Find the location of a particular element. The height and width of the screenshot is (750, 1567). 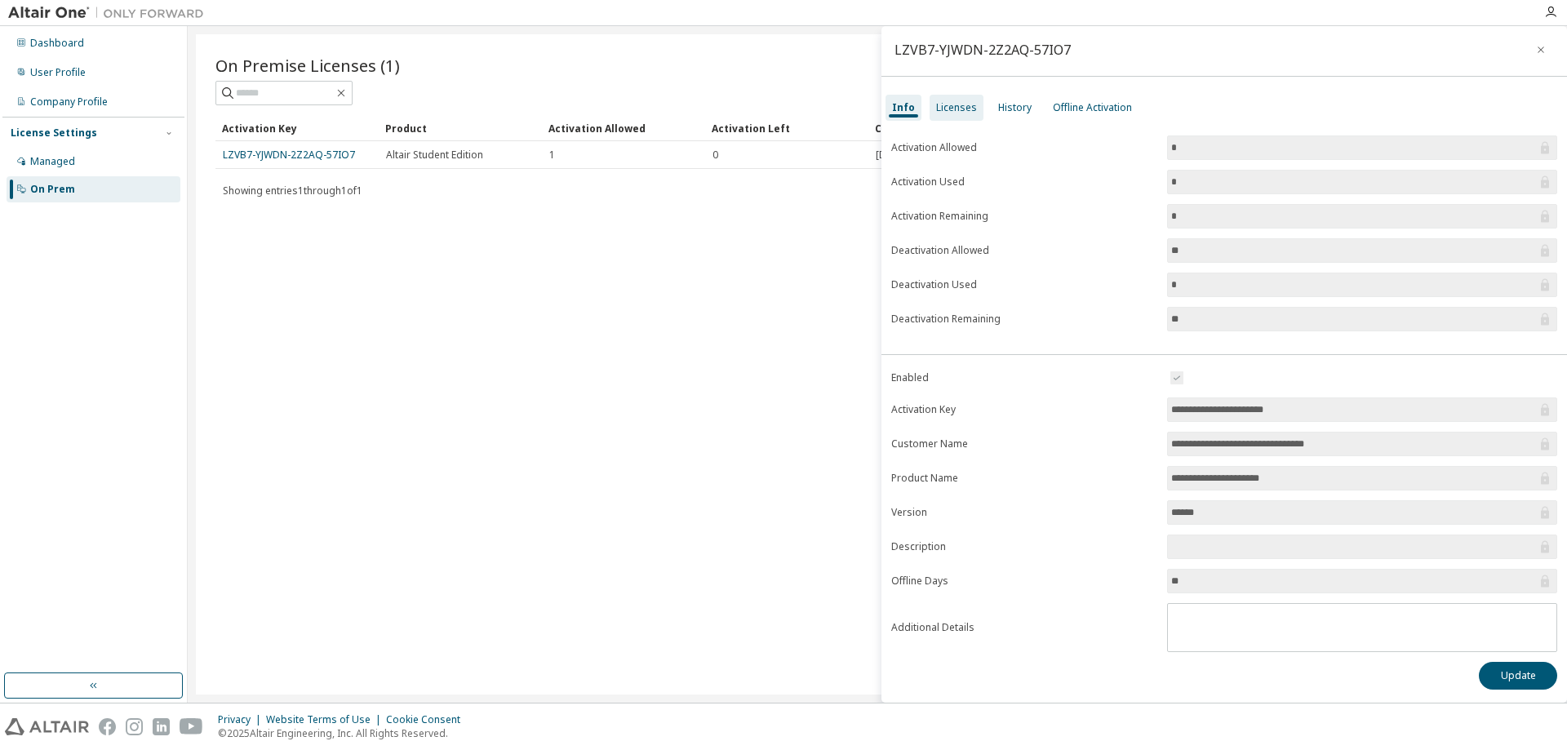

div: Managed is located at coordinates (52, 162).